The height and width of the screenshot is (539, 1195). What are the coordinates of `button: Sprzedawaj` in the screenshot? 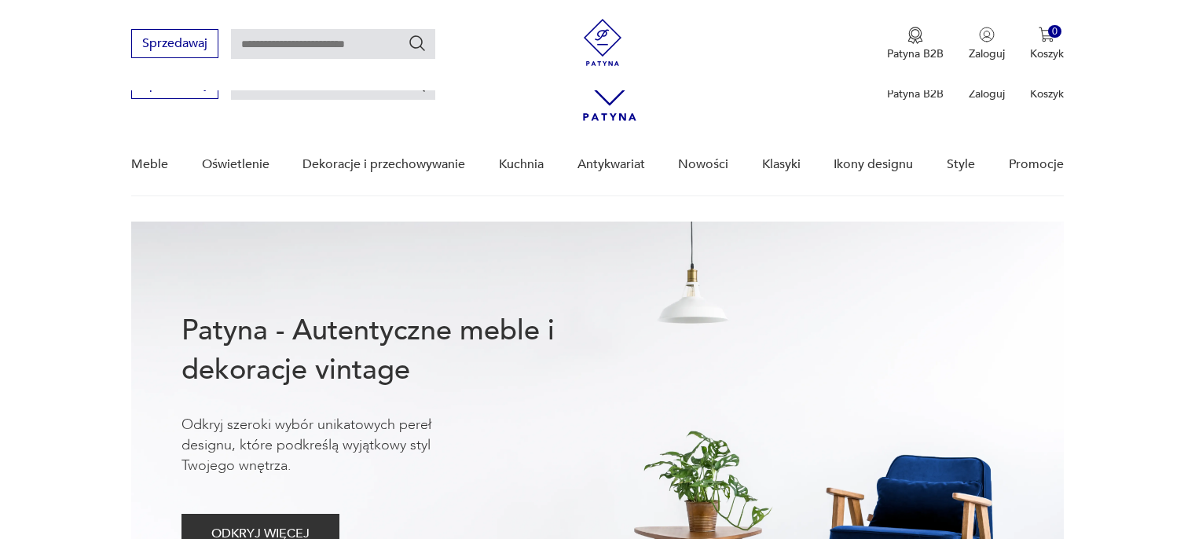 It's located at (174, 43).